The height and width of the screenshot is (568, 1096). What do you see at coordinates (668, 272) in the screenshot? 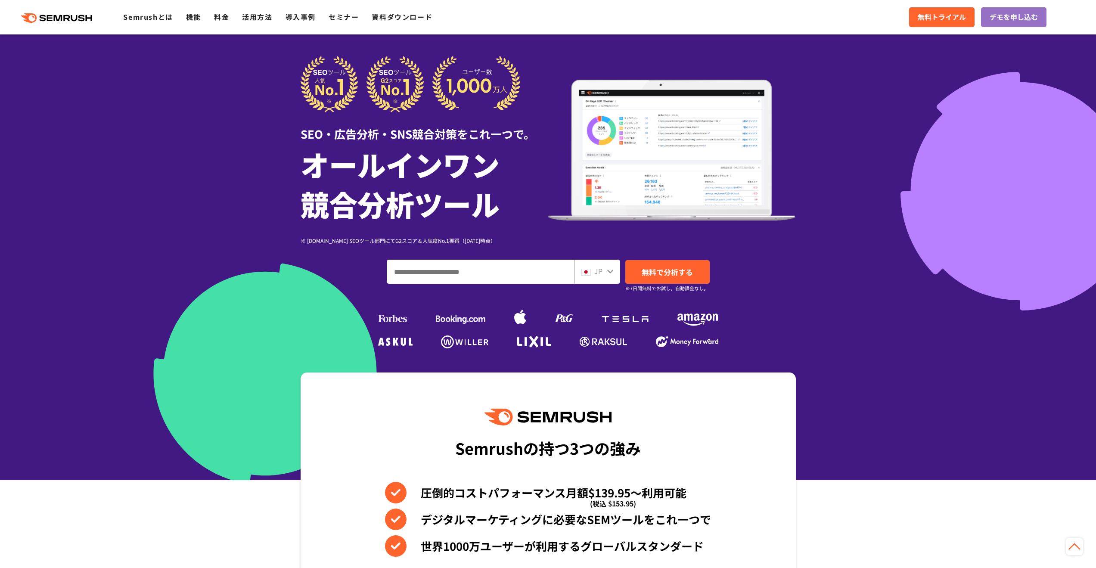
I see `a: 無料で分析する` at bounding box center [668, 272].